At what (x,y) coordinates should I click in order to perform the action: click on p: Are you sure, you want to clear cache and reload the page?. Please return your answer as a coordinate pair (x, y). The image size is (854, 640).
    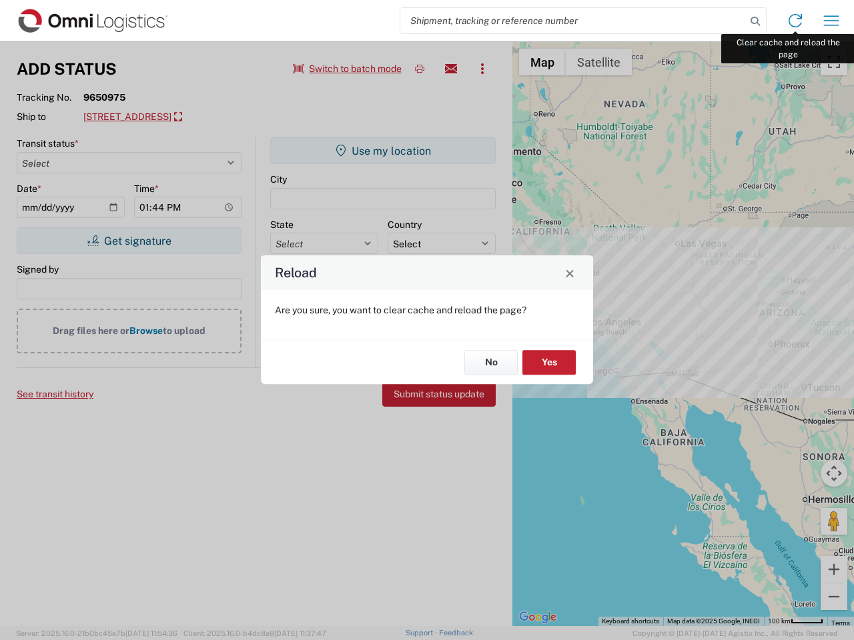
    Looking at the image, I should click on (427, 310).